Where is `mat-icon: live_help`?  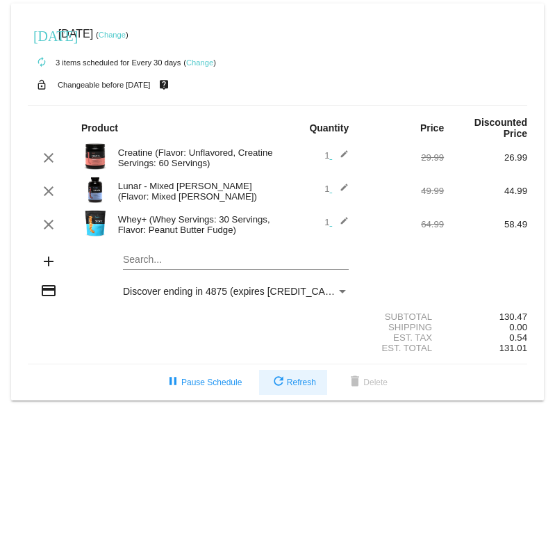
mat-icon: live_help is located at coordinates (164, 85).